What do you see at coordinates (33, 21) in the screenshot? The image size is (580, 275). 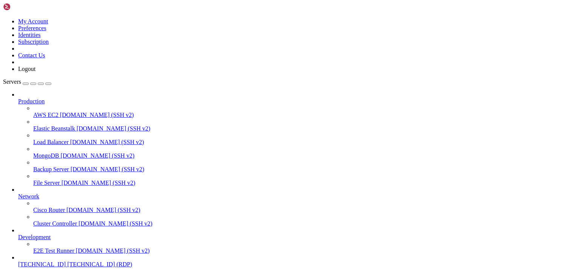 I see `a: My Account` at bounding box center [33, 21].